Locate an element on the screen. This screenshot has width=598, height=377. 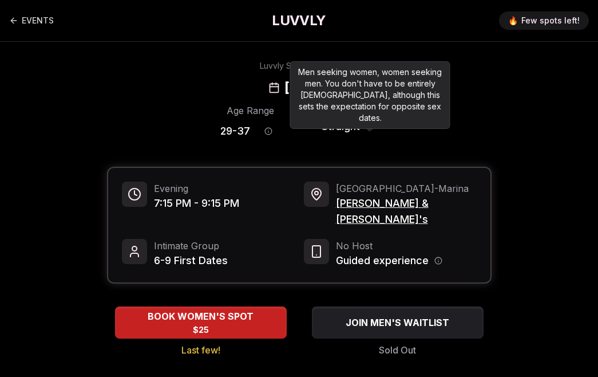
span: No Host is located at coordinates (389, 245).